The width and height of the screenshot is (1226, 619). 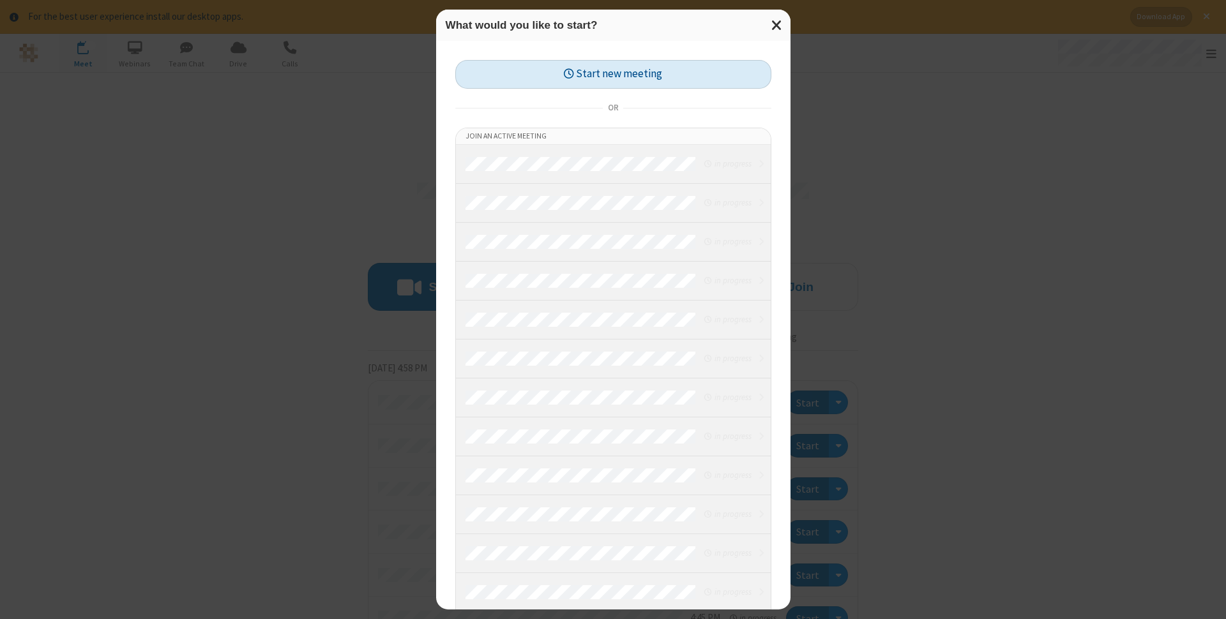 I want to click on button: Close modal, so click(x=777, y=25).